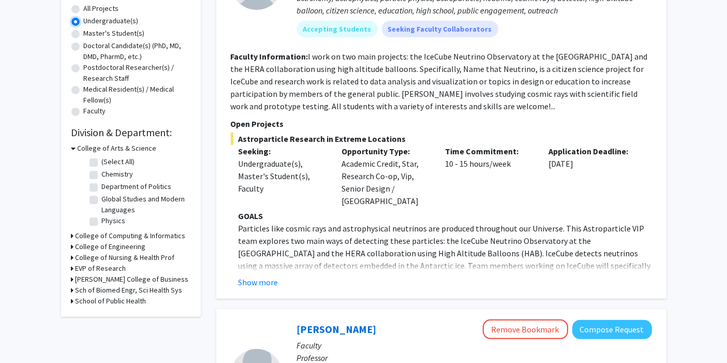 This screenshot has height=363, width=727. What do you see at coordinates (137, 186) in the screenshot?
I see `label: Department of Politics` at bounding box center [137, 186].